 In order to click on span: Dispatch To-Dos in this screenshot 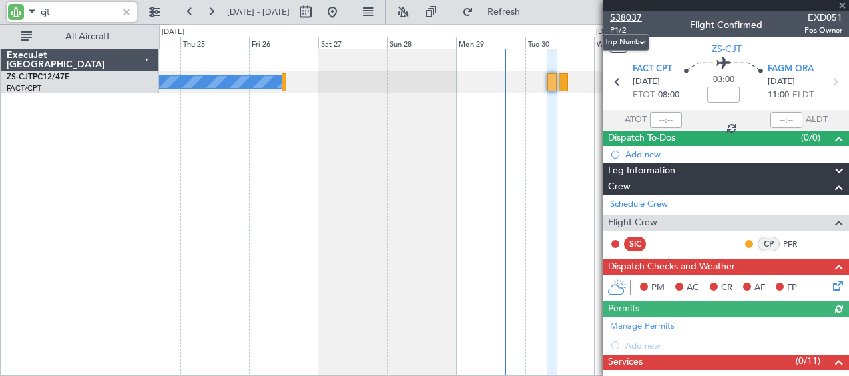, I will do `click(641, 138)`.